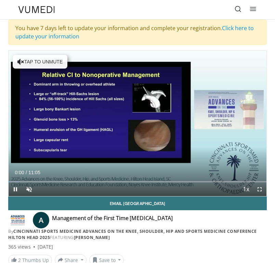 This screenshot has height=263, width=275. Describe the element at coordinates (19, 172) in the screenshot. I see `span: 0:00` at that location.